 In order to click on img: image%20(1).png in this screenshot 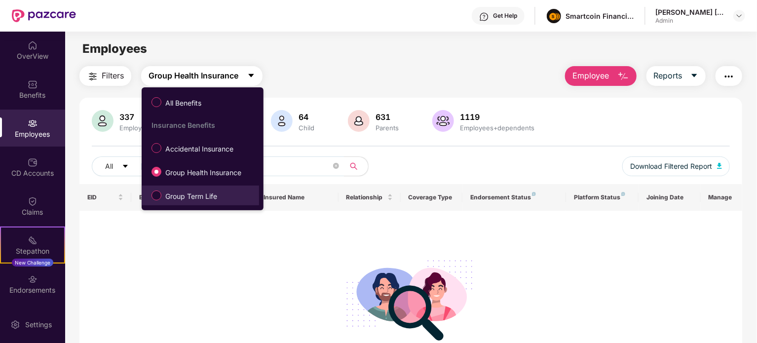, I will do `click(554, 16)`.